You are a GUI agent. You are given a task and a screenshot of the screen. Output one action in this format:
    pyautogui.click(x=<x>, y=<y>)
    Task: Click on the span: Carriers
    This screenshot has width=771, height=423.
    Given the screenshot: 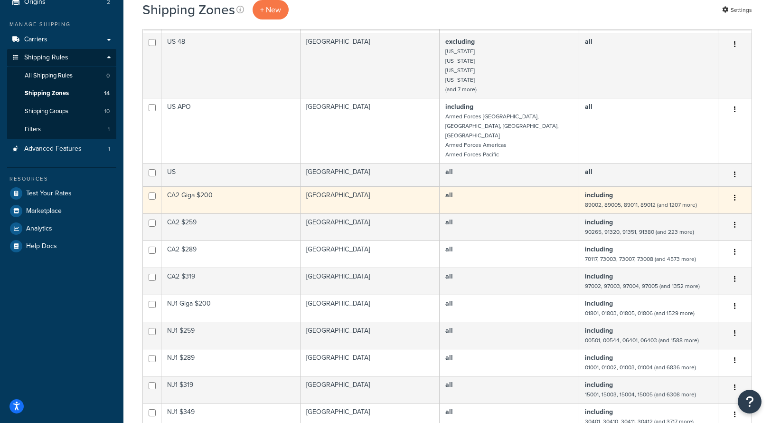 What is the action you would take?
    pyautogui.click(x=36, y=39)
    